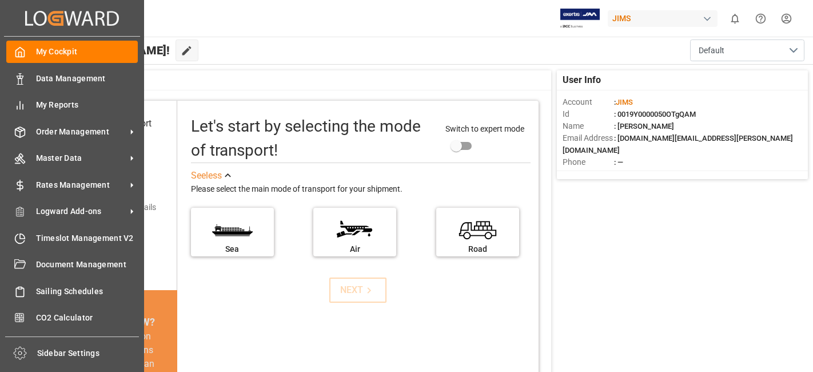 Image resolution: width=813 pixels, height=372 pixels. I want to click on button: open menu, so click(748, 50).